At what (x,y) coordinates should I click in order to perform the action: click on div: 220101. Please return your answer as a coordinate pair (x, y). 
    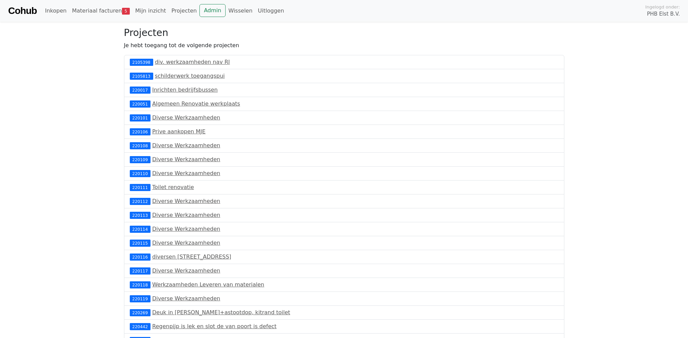
    Looking at the image, I should click on (140, 118).